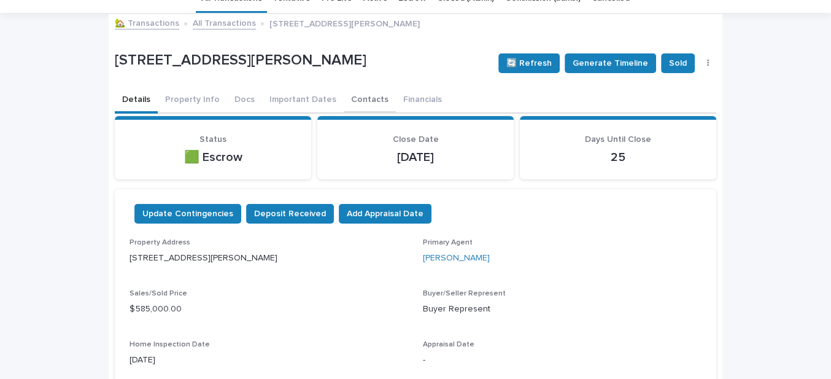 This screenshot has height=379, width=831. Describe the element at coordinates (244, 101) in the screenshot. I see `button: Docs` at that location.